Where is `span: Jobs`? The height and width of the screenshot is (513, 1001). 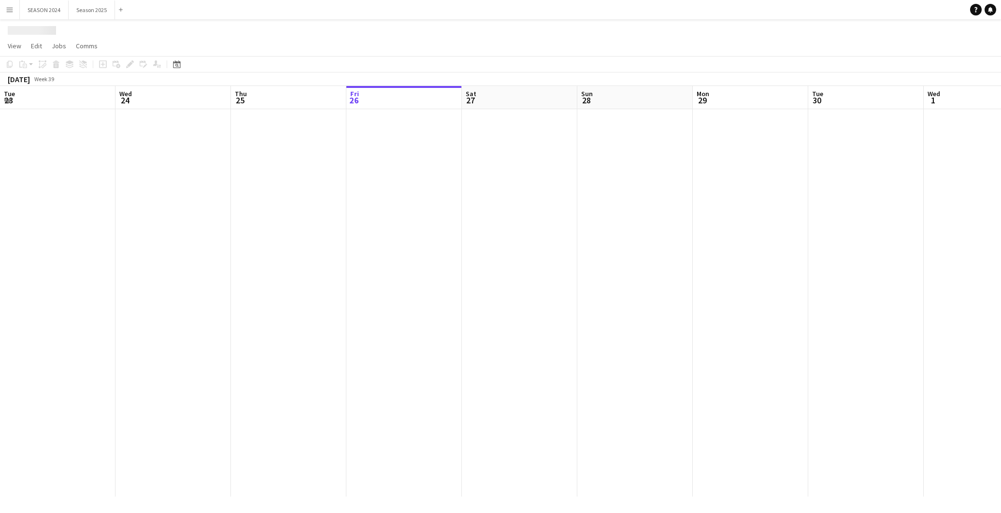
span: Jobs is located at coordinates (59, 46).